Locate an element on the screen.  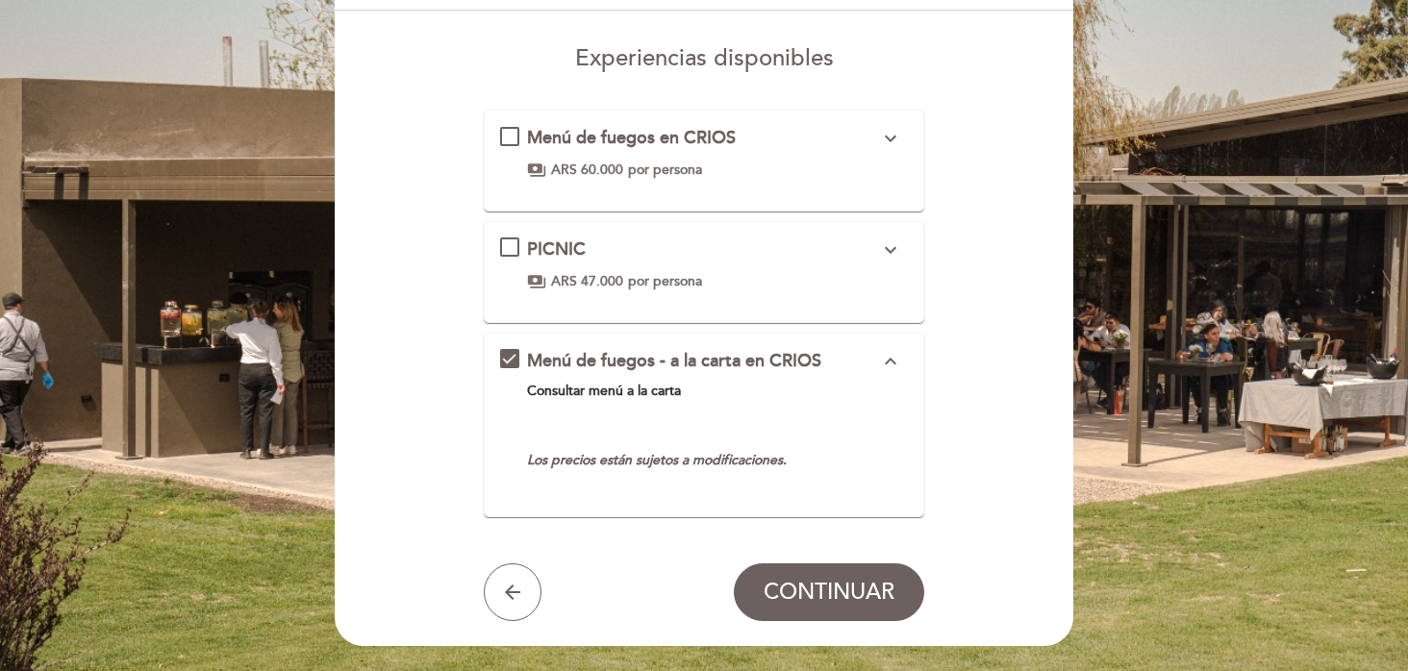
span: Menú de fuegos - a la carta en CRIOS is located at coordinates (674, 361).